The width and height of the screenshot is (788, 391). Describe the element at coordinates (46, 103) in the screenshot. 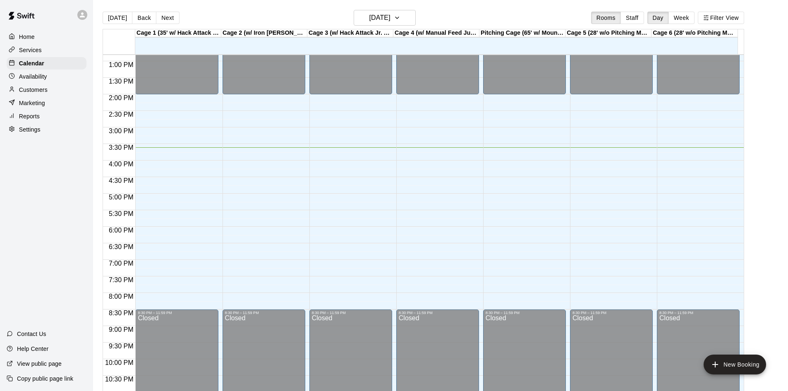

I see `a: Marketing` at that location.